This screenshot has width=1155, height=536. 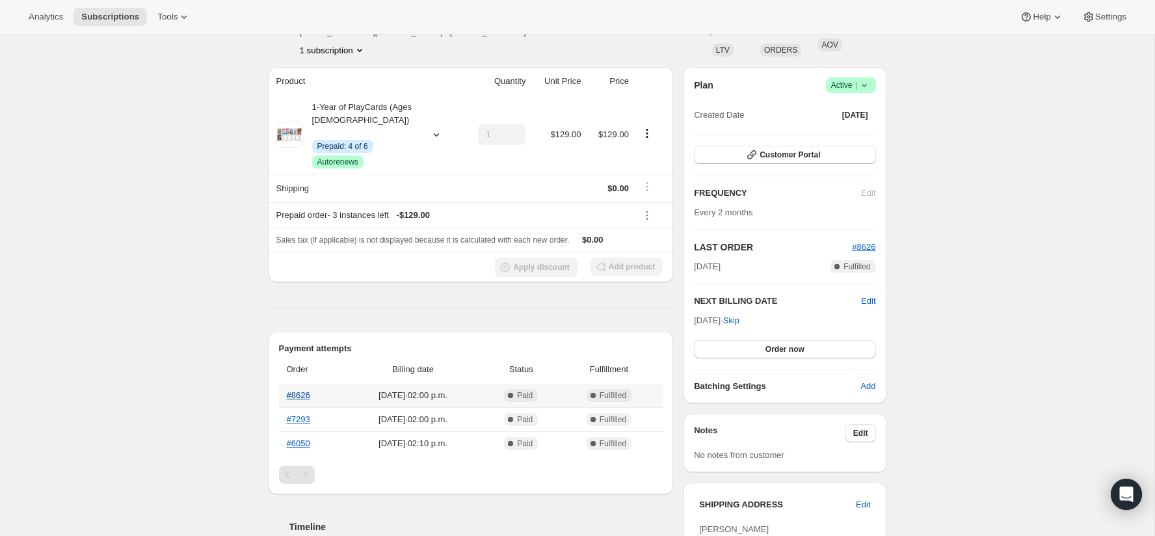 I want to click on h2: FREQUENCY, so click(x=777, y=193).